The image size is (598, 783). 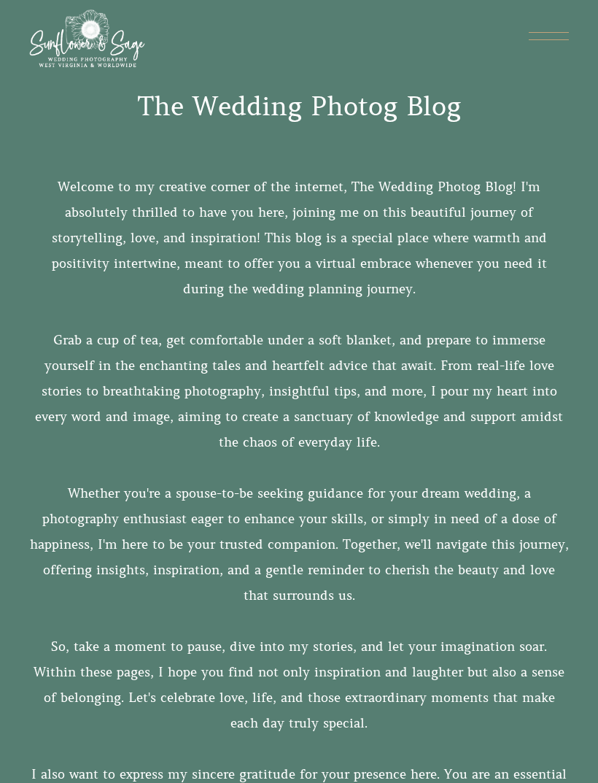 What do you see at coordinates (299, 544) in the screenshot?
I see `p: Whether you're a spouse-to-be seeking guidance for your dream wedding, a photography enthusiast e...` at bounding box center [299, 544].